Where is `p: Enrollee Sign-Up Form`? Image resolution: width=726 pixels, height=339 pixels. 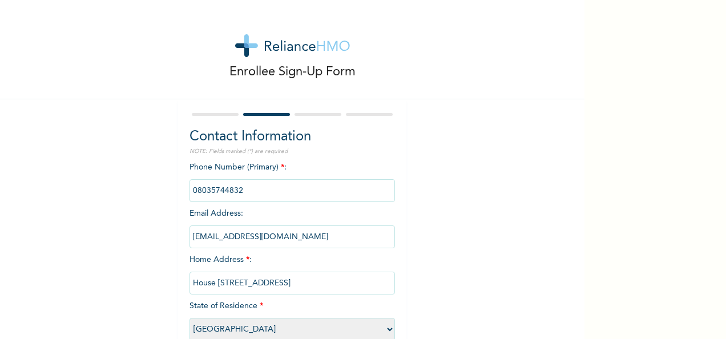 p: Enrollee Sign-Up Form is located at coordinates (292, 72).